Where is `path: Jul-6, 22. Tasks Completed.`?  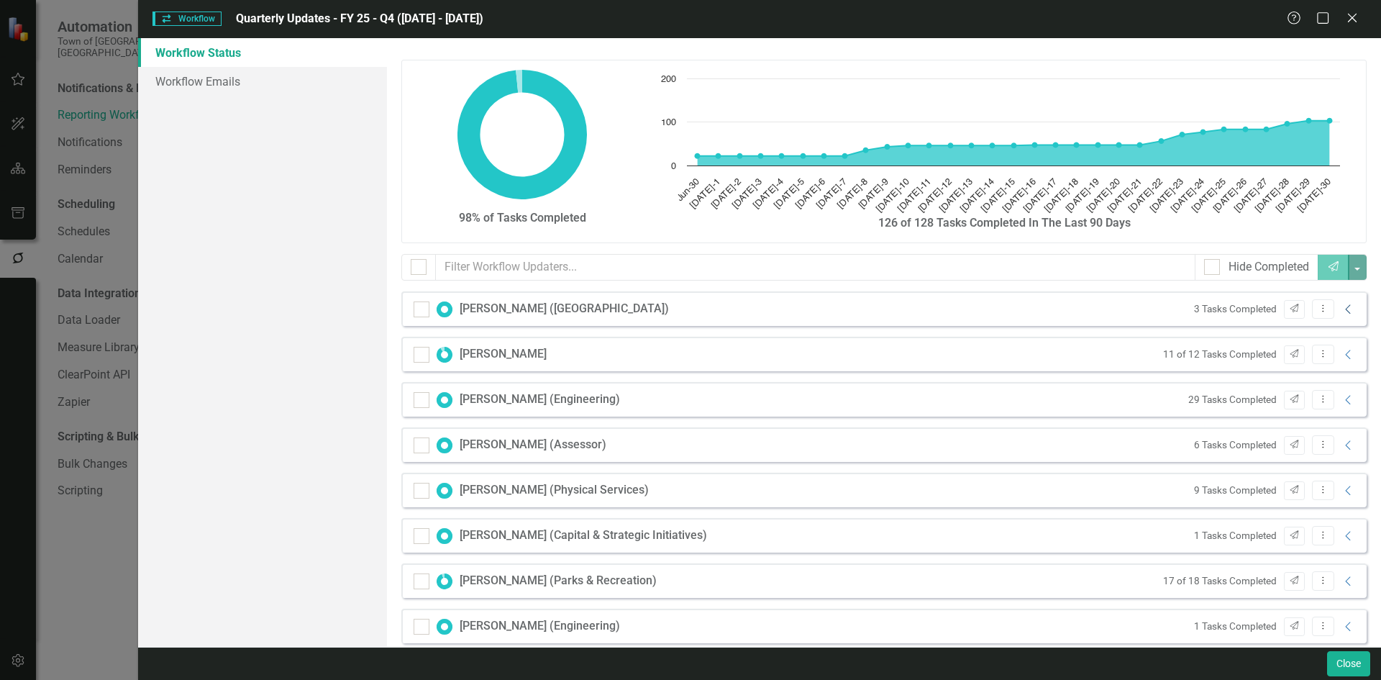
path: Jul-6, 22. Tasks Completed. is located at coordinates (823, 156).